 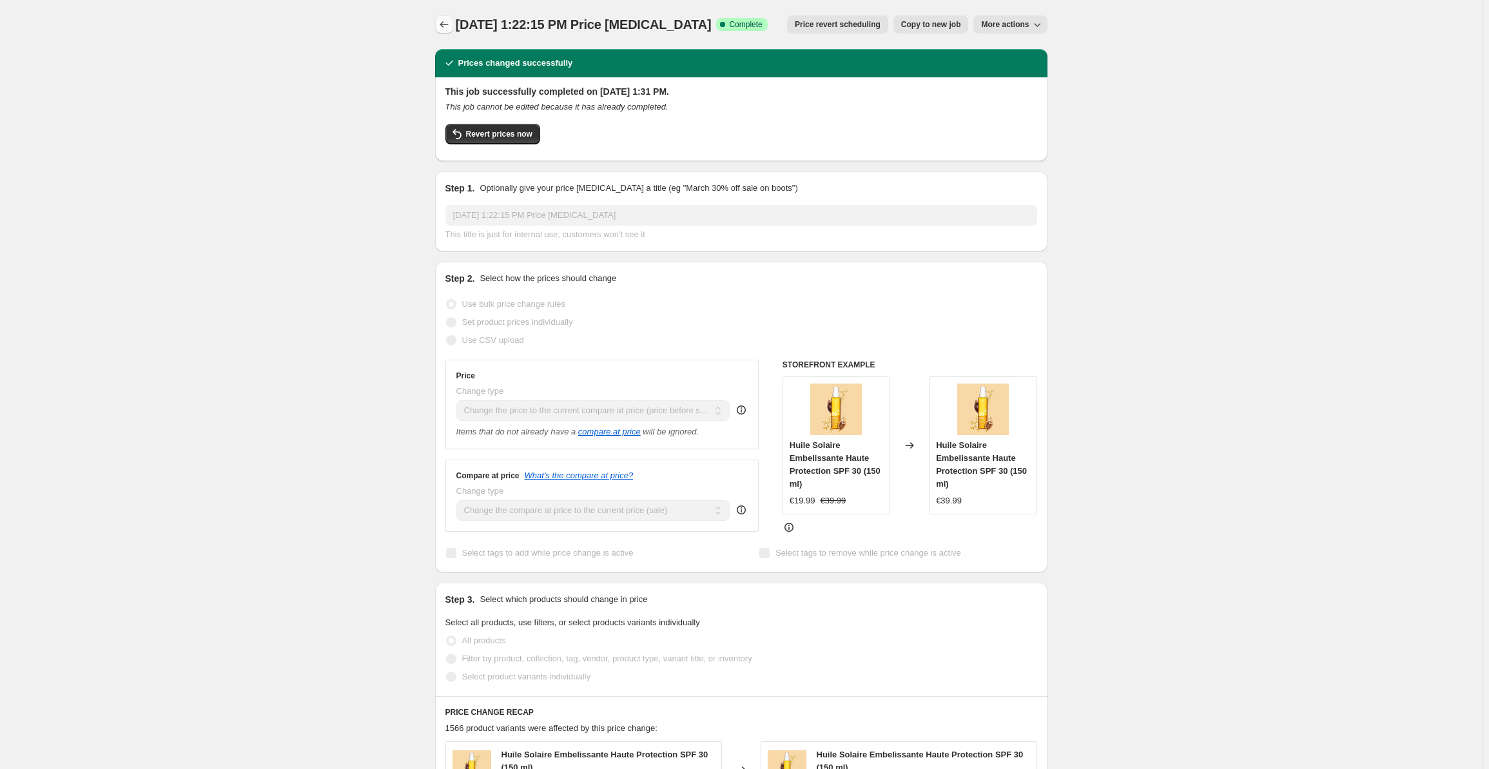 What do you see at coordinates (516, 63) in the screenshot?
I see `h2: Prices changed successfully` at bounding box center [516, 63].